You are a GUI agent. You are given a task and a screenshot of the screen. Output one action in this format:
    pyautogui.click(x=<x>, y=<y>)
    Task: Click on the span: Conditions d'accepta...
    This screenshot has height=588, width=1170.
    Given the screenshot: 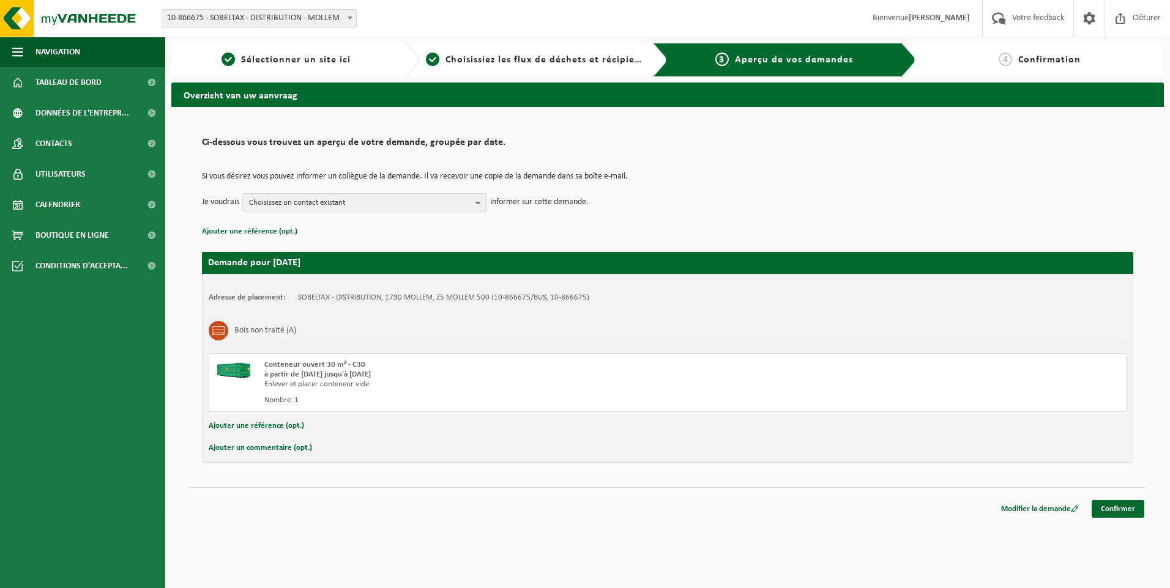 What is the action you would take?
    pyautogui.click(x=81, y=266)
    